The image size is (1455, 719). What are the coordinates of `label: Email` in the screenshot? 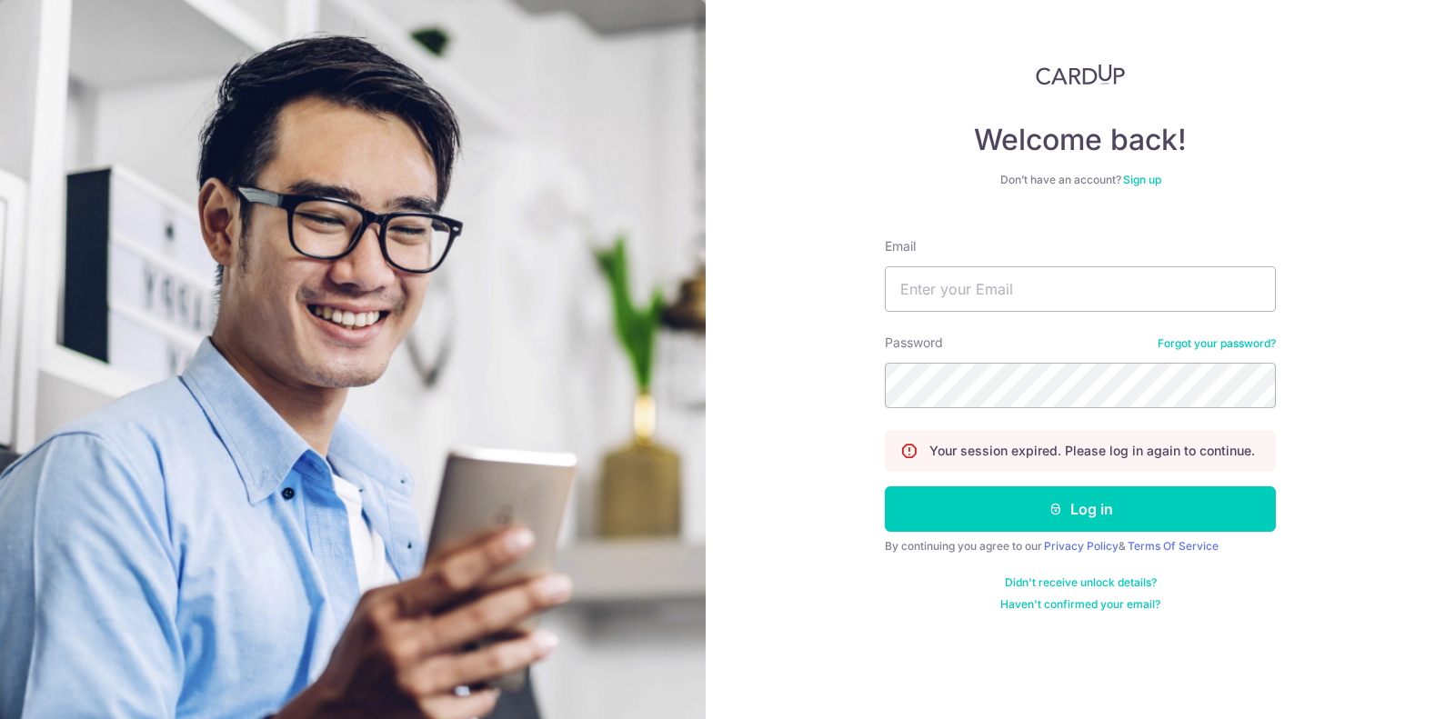 It's located at (900, 246).